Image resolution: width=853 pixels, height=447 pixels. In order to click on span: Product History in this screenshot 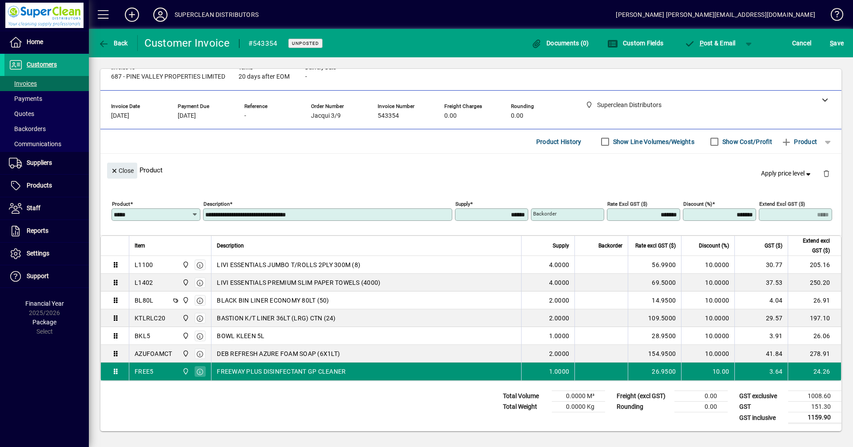, I will do `click(559, 142)`.